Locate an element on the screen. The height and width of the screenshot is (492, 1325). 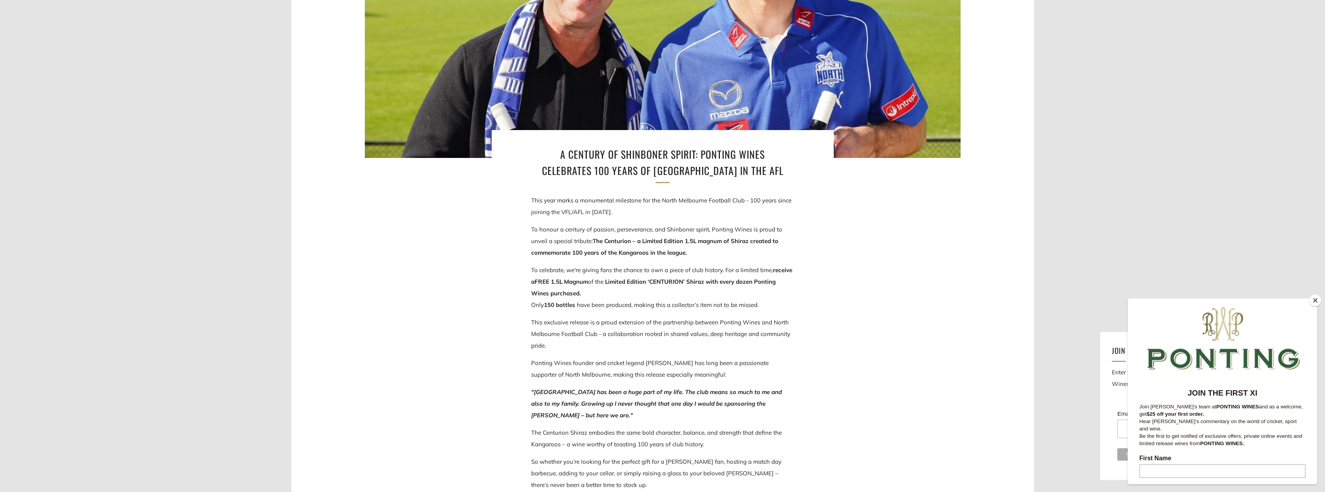
p: Be the first to get notified of exclusive offers, private online events and limited release wines... is located at coordinates (95, 141).